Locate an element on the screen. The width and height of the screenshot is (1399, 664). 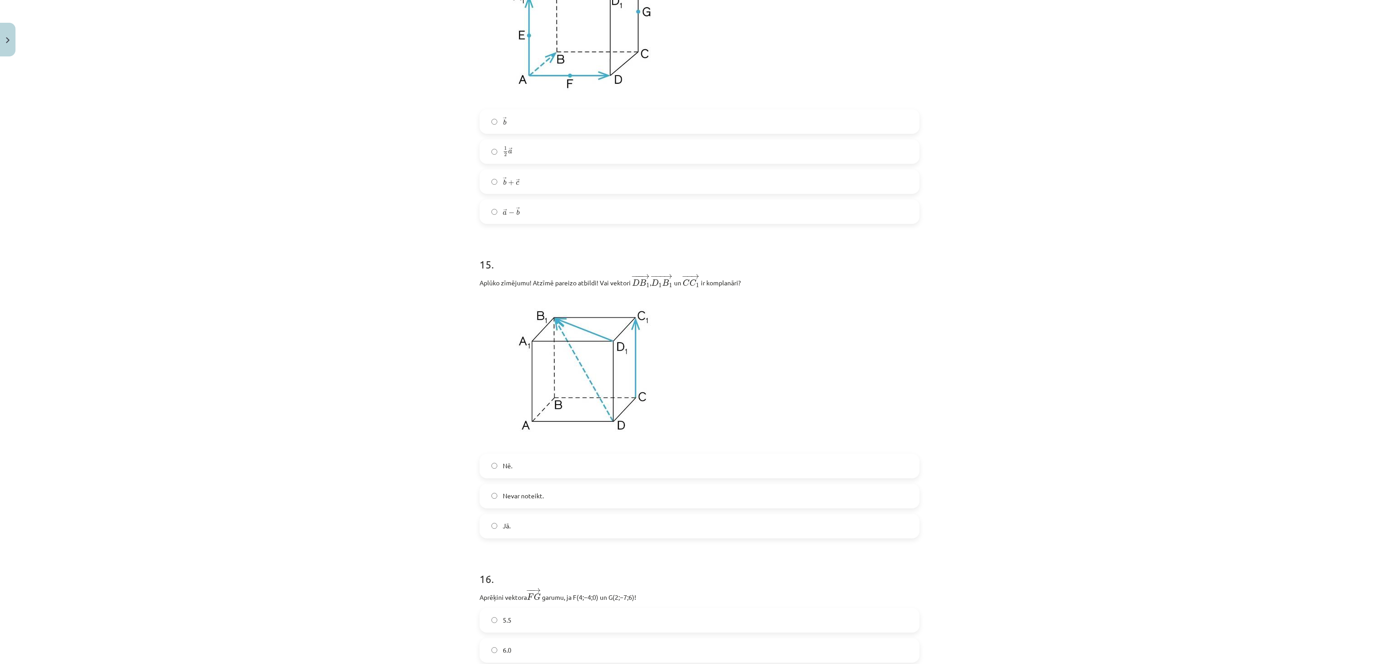
img: icon-close-lesson-0947bae3869378f0d4975bcd49f059093ad1ed9edebbc8119c70593378902aed.svg is located at coordinates (8, 40).